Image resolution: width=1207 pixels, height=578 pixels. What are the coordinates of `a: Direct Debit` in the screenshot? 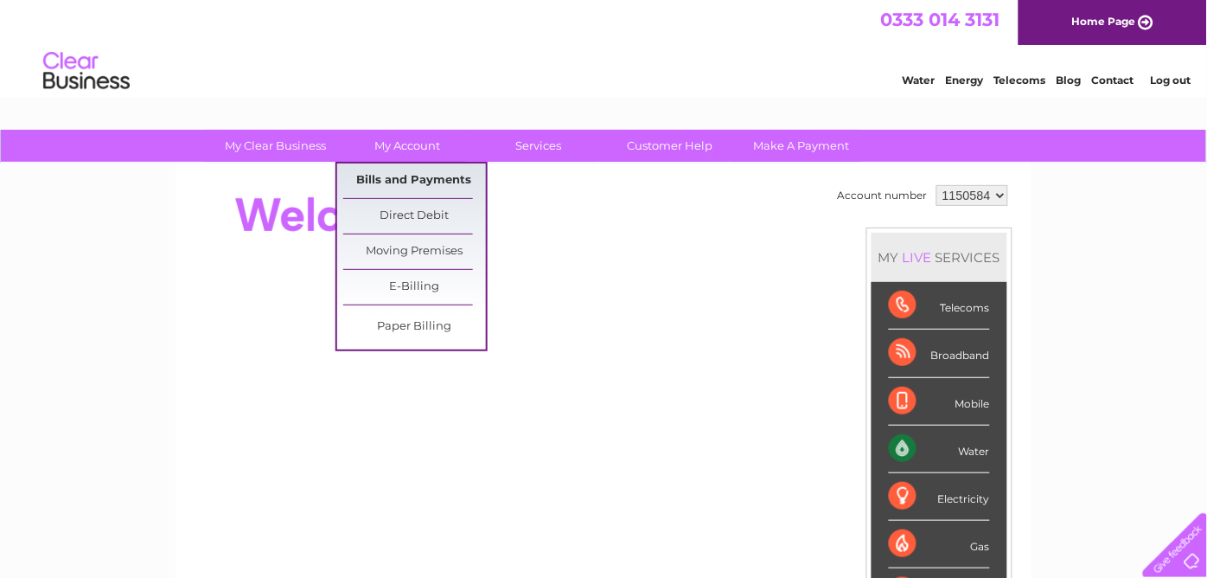 It's located at (414, 216).